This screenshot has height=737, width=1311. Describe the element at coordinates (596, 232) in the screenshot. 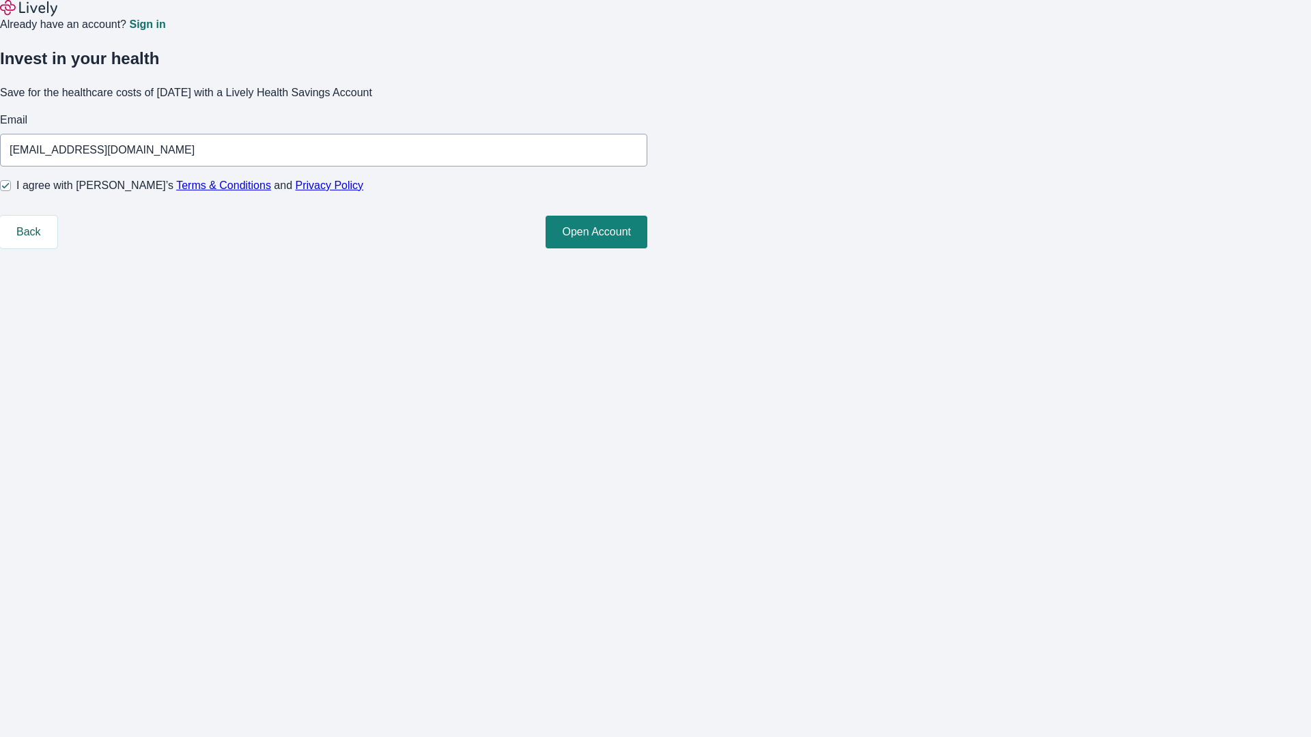

I see `button: Open Account` at that location.